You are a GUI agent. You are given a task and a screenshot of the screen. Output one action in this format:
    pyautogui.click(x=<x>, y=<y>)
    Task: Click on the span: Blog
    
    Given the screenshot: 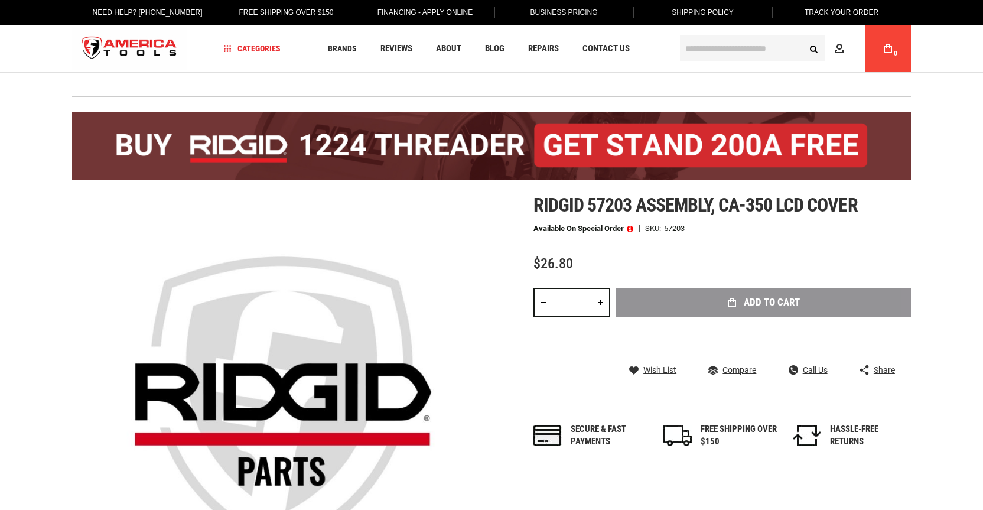 What is the action you would take?
    pyautogui.click(x=494, y=48)
    